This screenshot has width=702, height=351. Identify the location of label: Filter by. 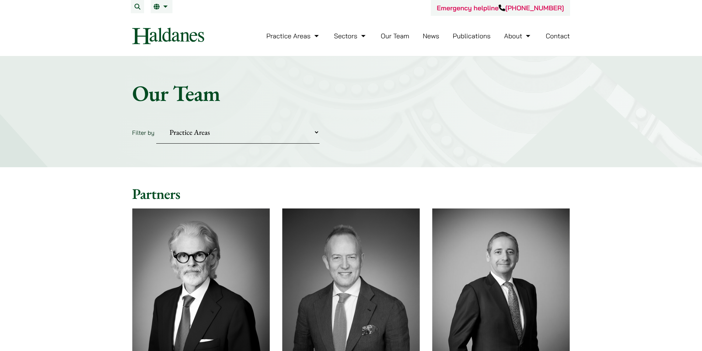
(143, 133).